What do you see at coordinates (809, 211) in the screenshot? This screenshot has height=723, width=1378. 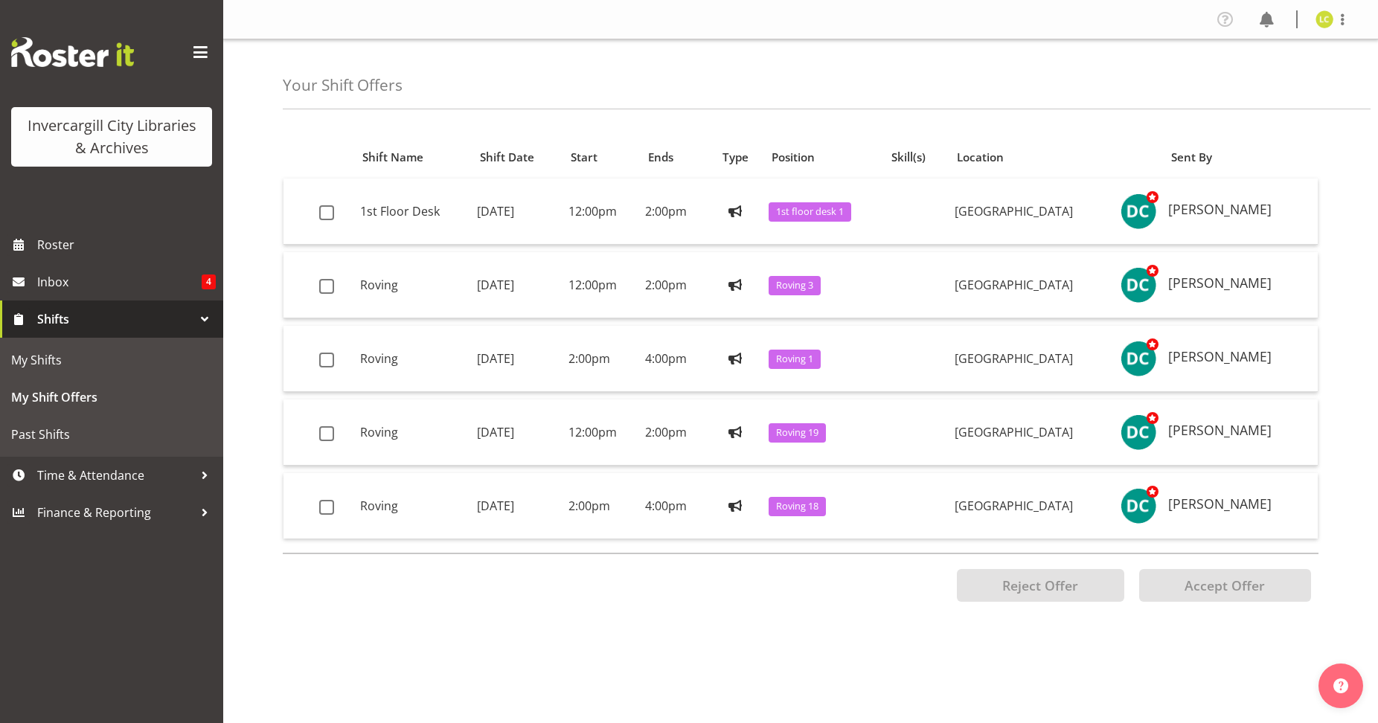 I see `span: 1st floor desk 1` at bounding box center [809, 211].